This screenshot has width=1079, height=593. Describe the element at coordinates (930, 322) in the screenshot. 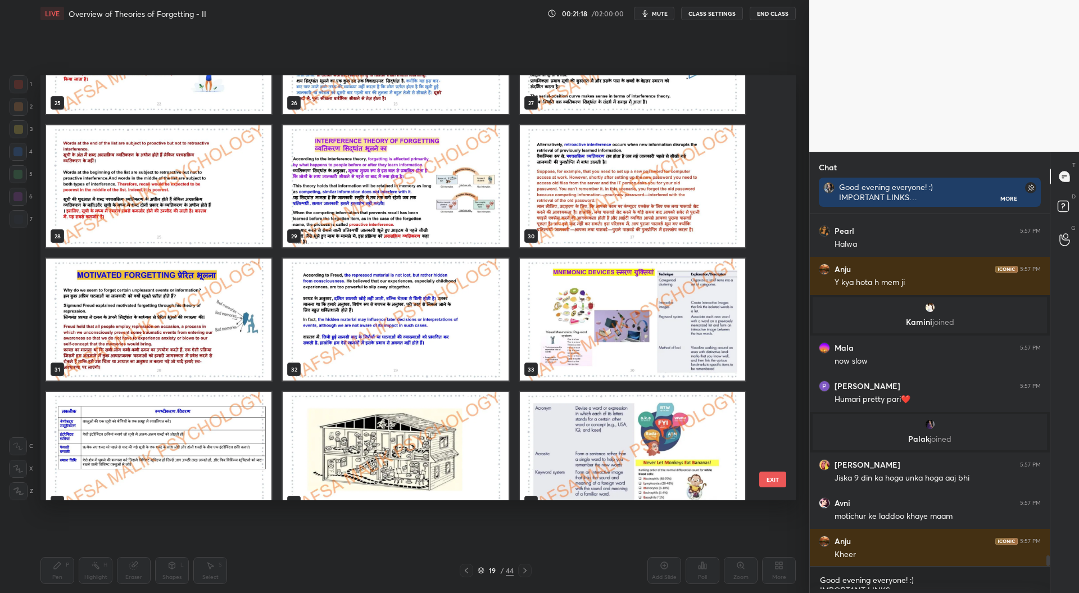

I see `p: Kamini` at that location.